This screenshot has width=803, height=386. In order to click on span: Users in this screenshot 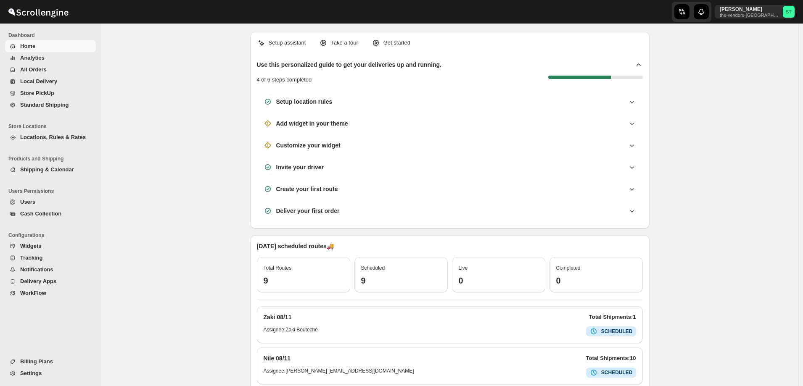, I will do `click(28, 202)`.